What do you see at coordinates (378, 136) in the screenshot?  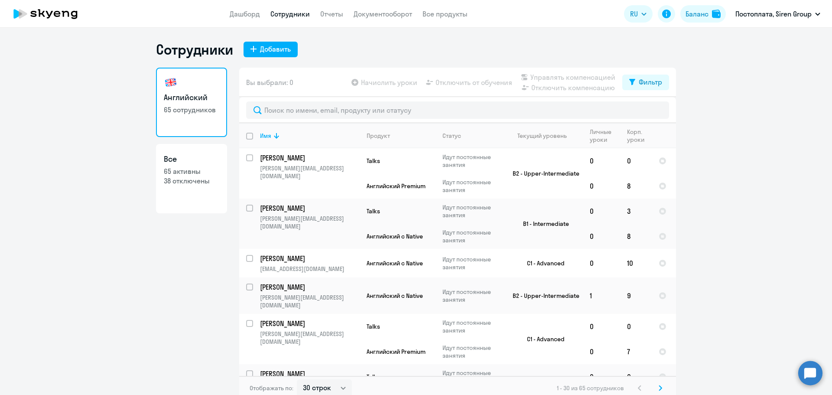 I see `div: Продукт` at bounding box center [378, 136].